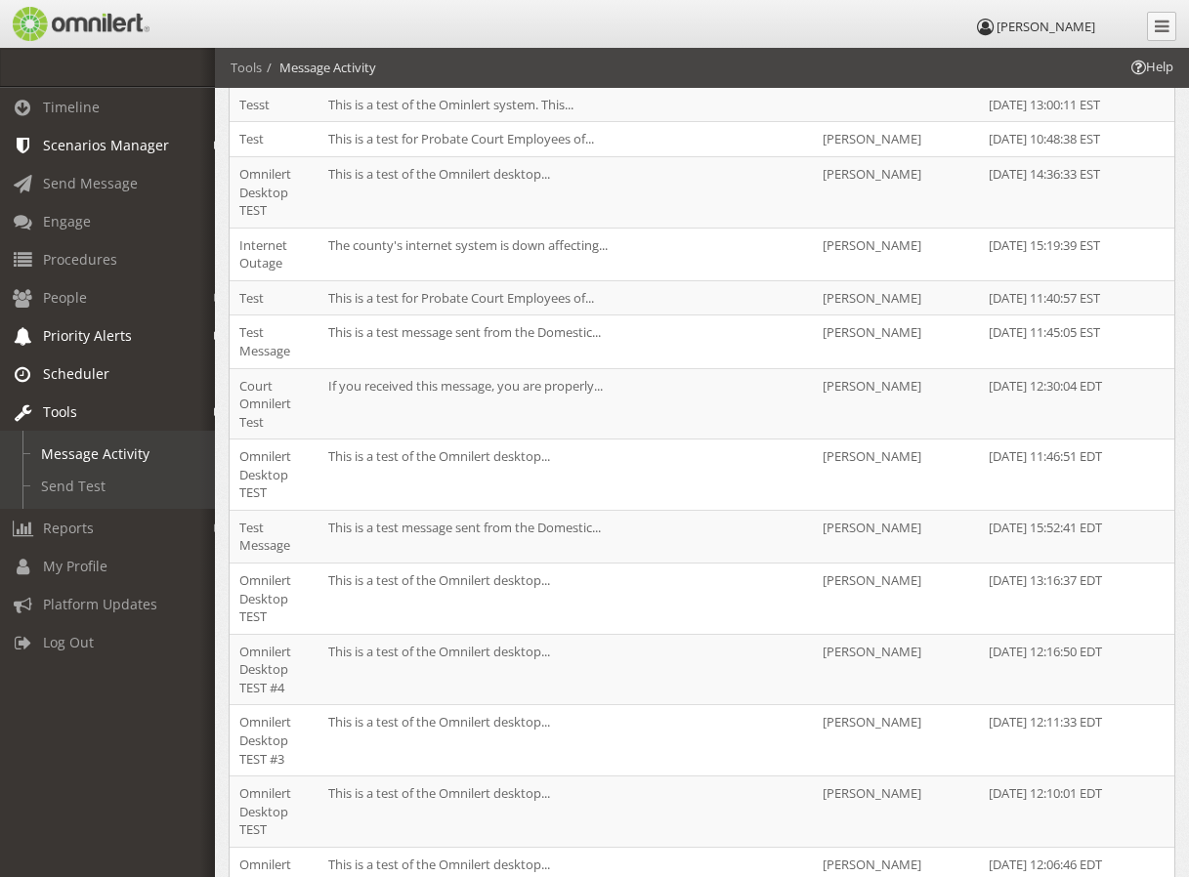  I want to click on span: Reports, so click(68, 527).